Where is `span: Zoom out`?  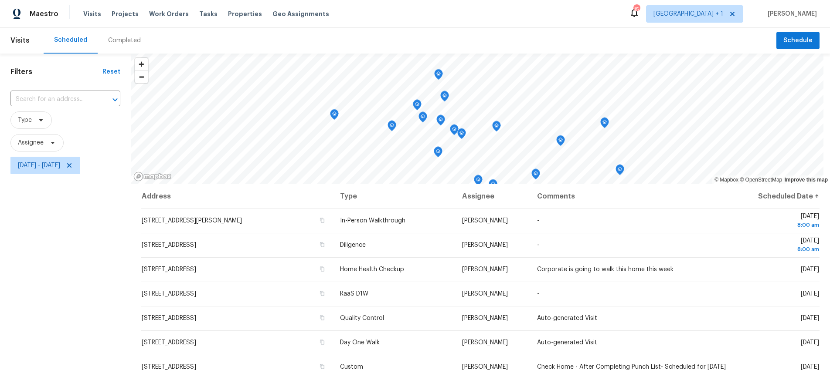
span: Zoom out is located at coordinates (141, 77).